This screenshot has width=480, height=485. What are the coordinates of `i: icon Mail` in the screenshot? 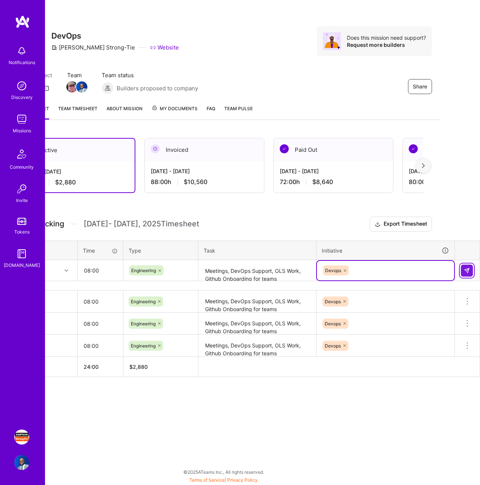 It's located at (46, 88).